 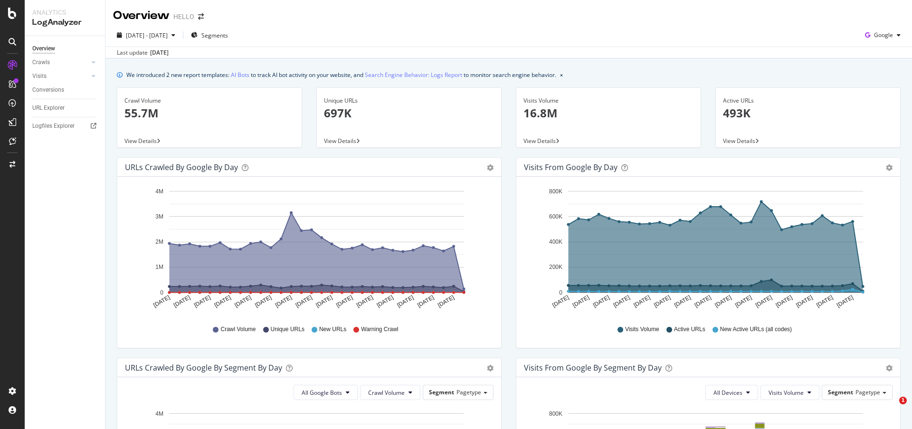 I want to click on div: Overview, so click(x=141, y=16).